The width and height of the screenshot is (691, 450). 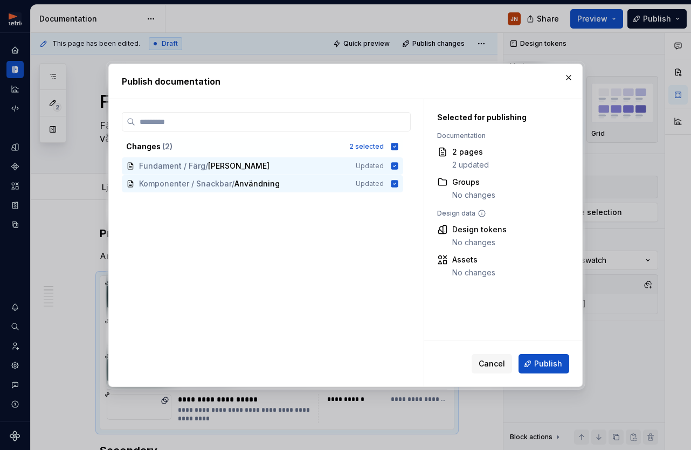 What do you see at coordinates (366, 147) in the screenshot?
I see `div: 2 selected` at bounding box center [366, 147].